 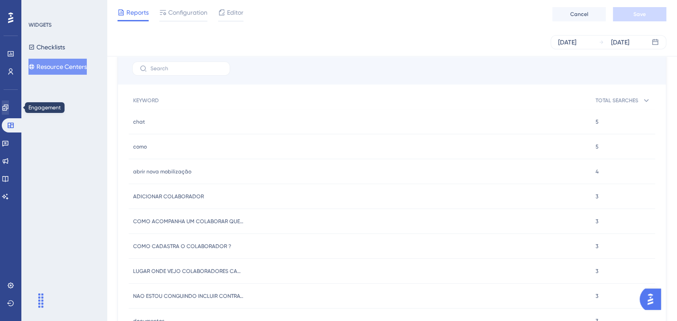 What do you see at coordinates (189, 222) in the screenshot?
I see `span: COMO ACOMPANHA UM COLABORAR QUE JA CADASTREI` at bounding box center [189, 222].